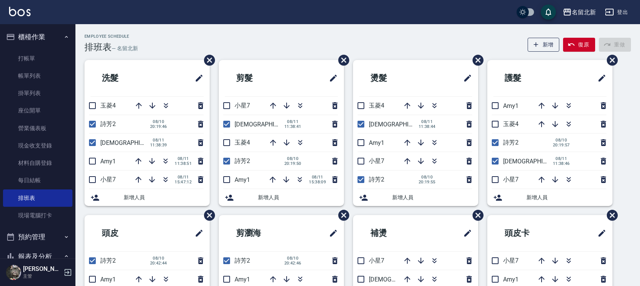 The image size is (640, 286). What do you see at coordinates (158, 126) in the screenshot?
I see `span: 20:19:46` at bounding box center [158, 126].